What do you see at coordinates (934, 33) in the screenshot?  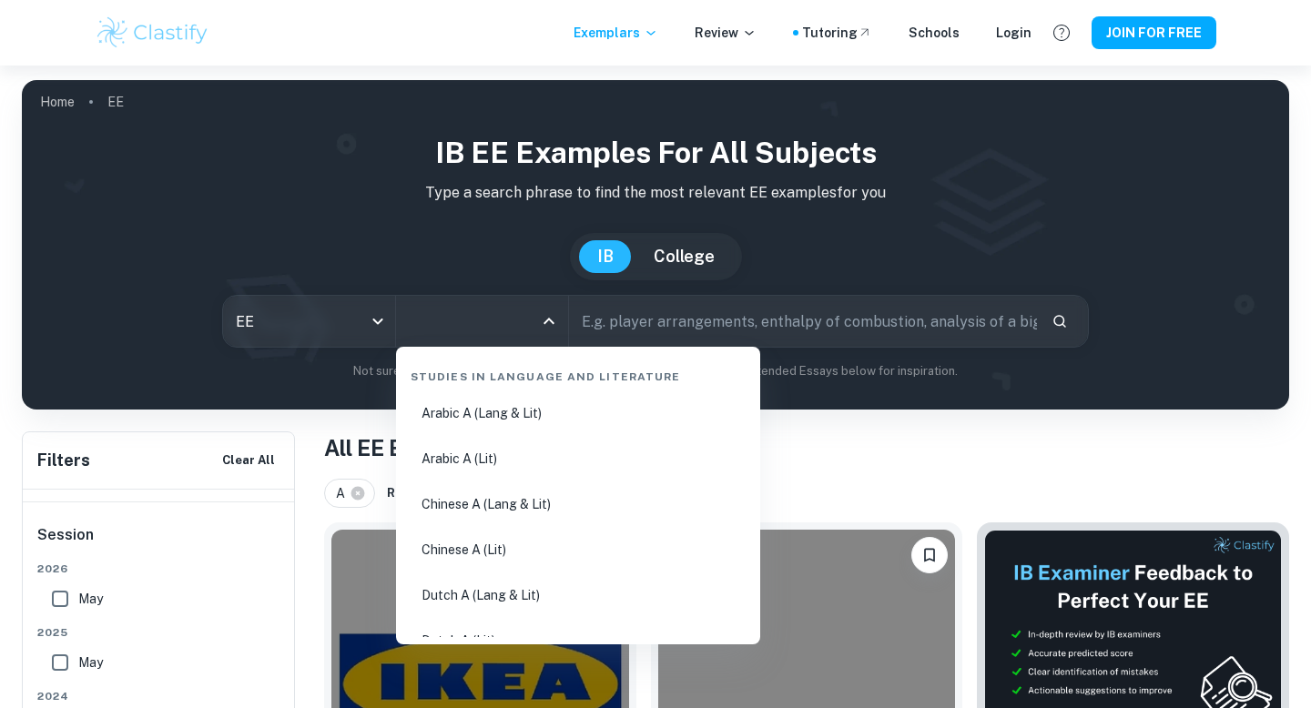 I see `a: Schools` at bounding box center [934, 33].